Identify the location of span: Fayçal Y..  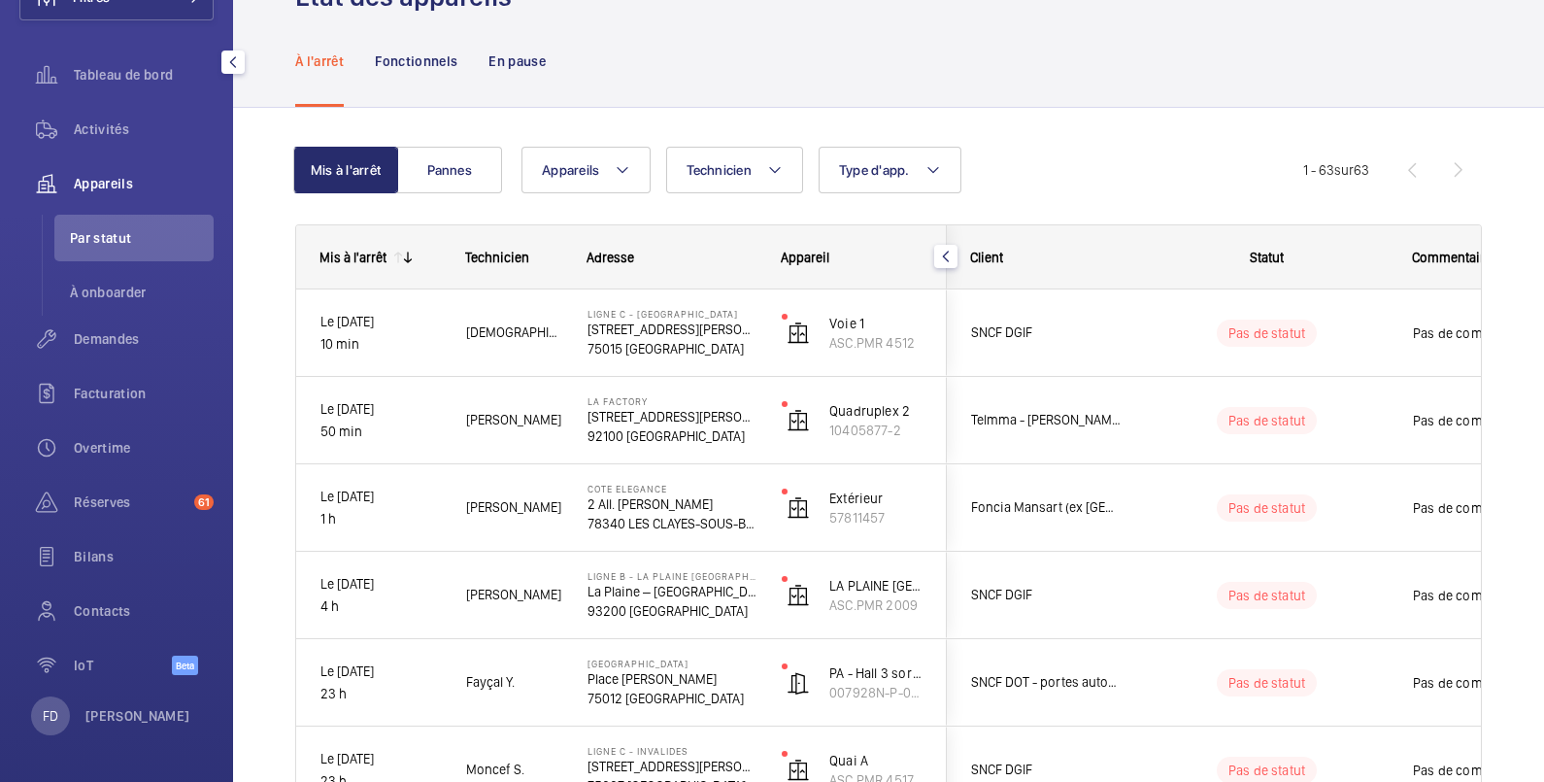
(514, 682).